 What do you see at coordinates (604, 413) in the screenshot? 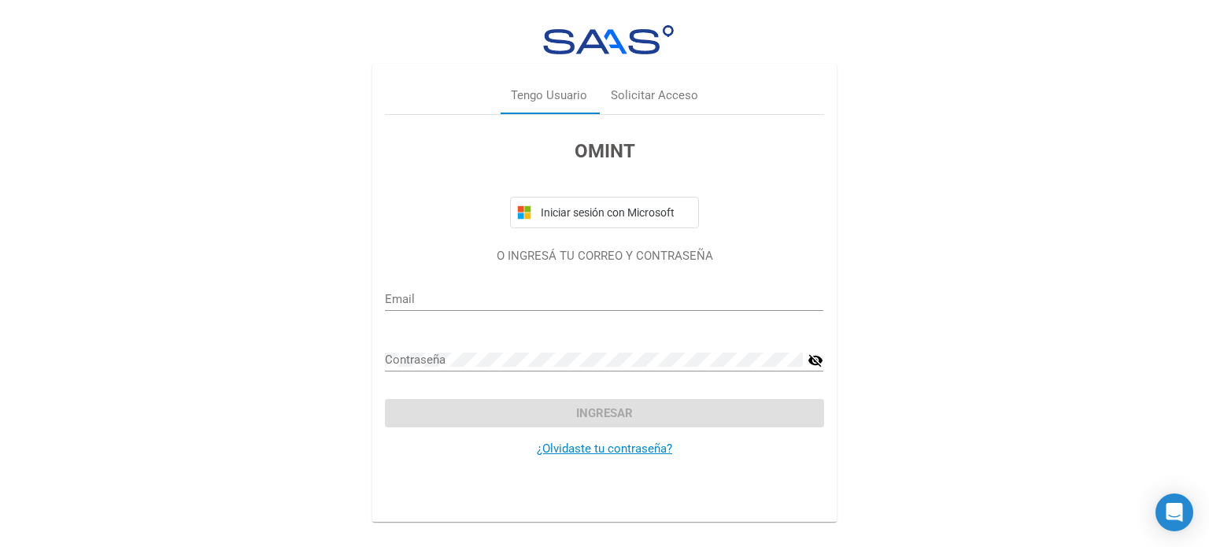
I see `span: Ingresar` at bounding box center [604, 413].